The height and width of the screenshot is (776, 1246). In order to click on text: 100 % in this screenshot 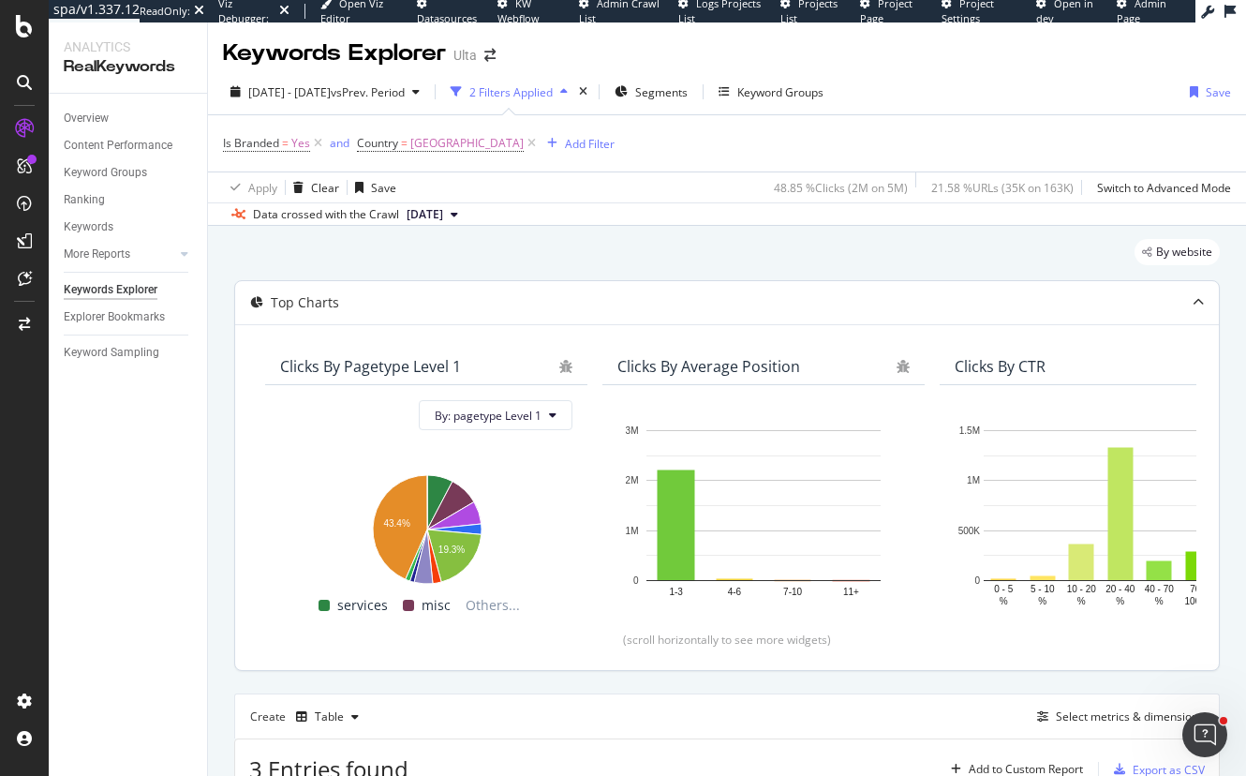, I will do `click(1198, 601)`.